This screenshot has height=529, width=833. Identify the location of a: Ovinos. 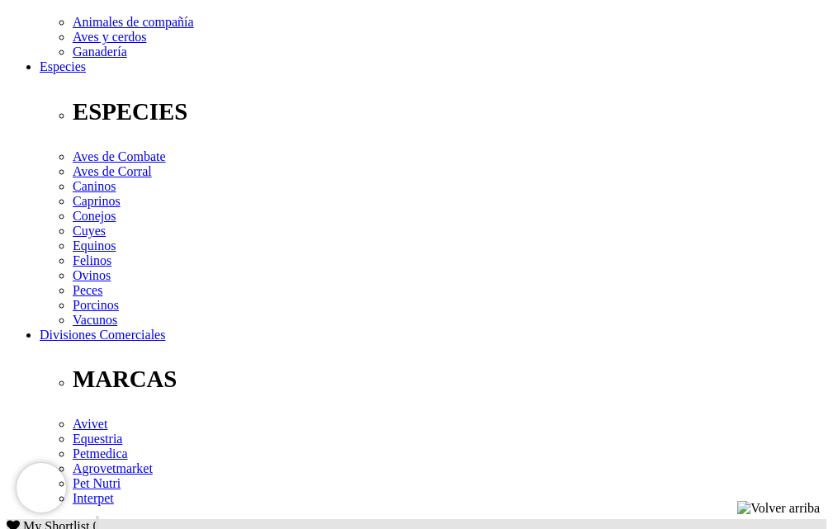
(92, 275).